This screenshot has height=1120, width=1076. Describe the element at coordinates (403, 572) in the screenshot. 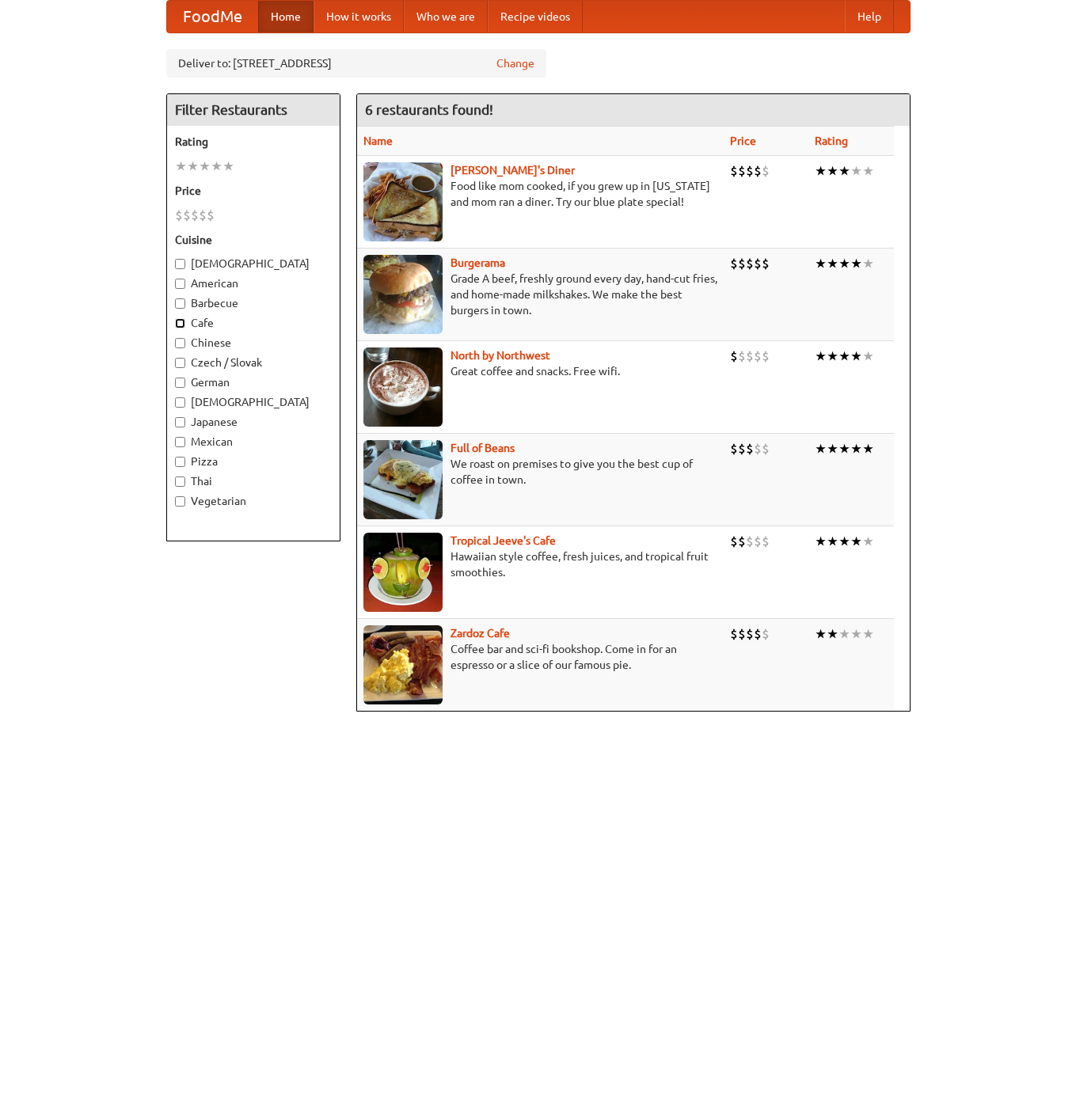

I see `img: jeeves.jpg` at that location.